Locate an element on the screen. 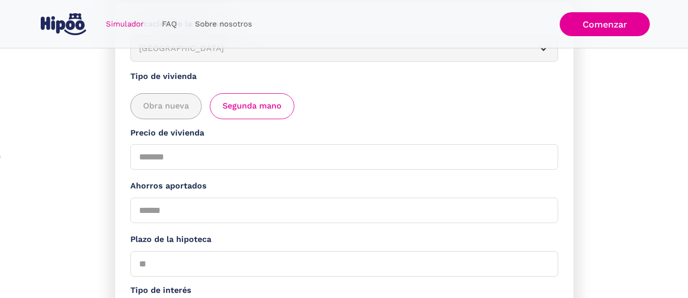 This screenshot has width=688, height=298. span: Obra nueva is located at coordinates (166, 106).